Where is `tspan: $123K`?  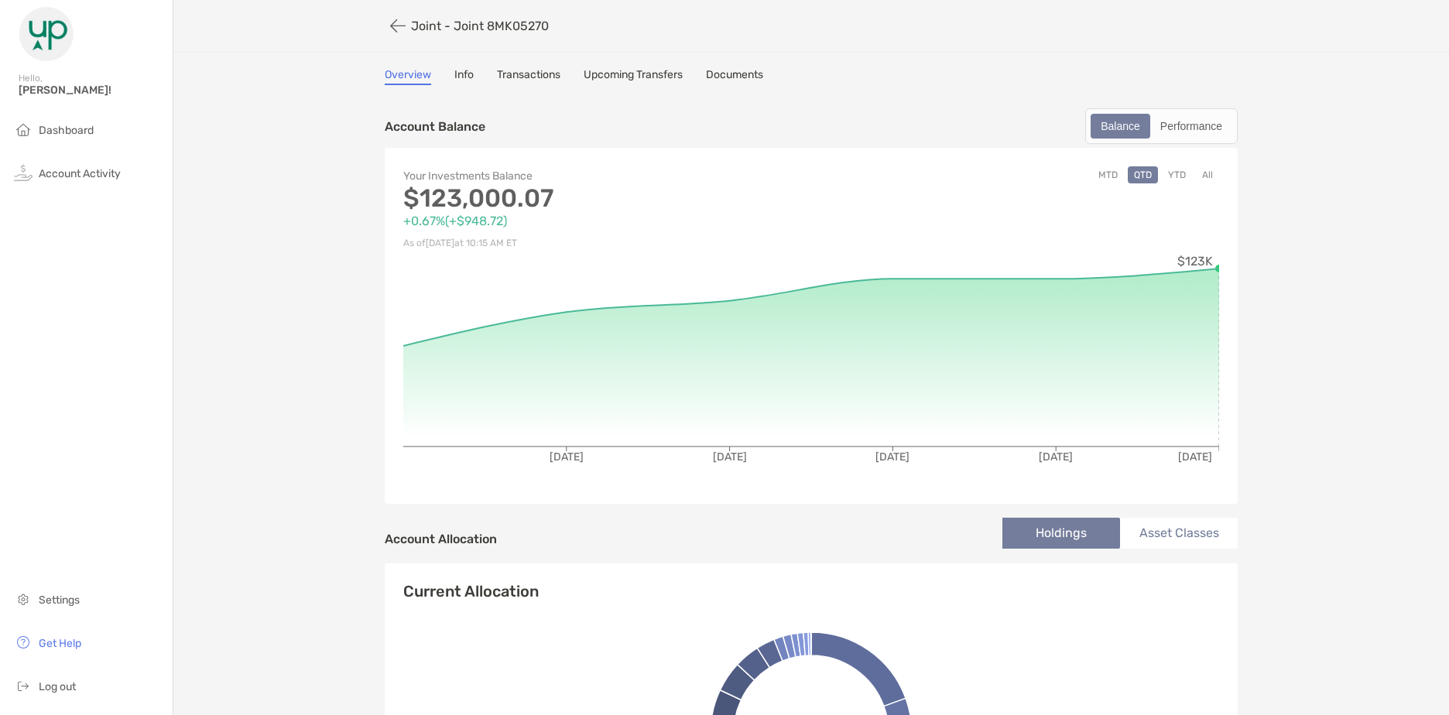
tspan: $123K is located at coordinates (1195, 261).